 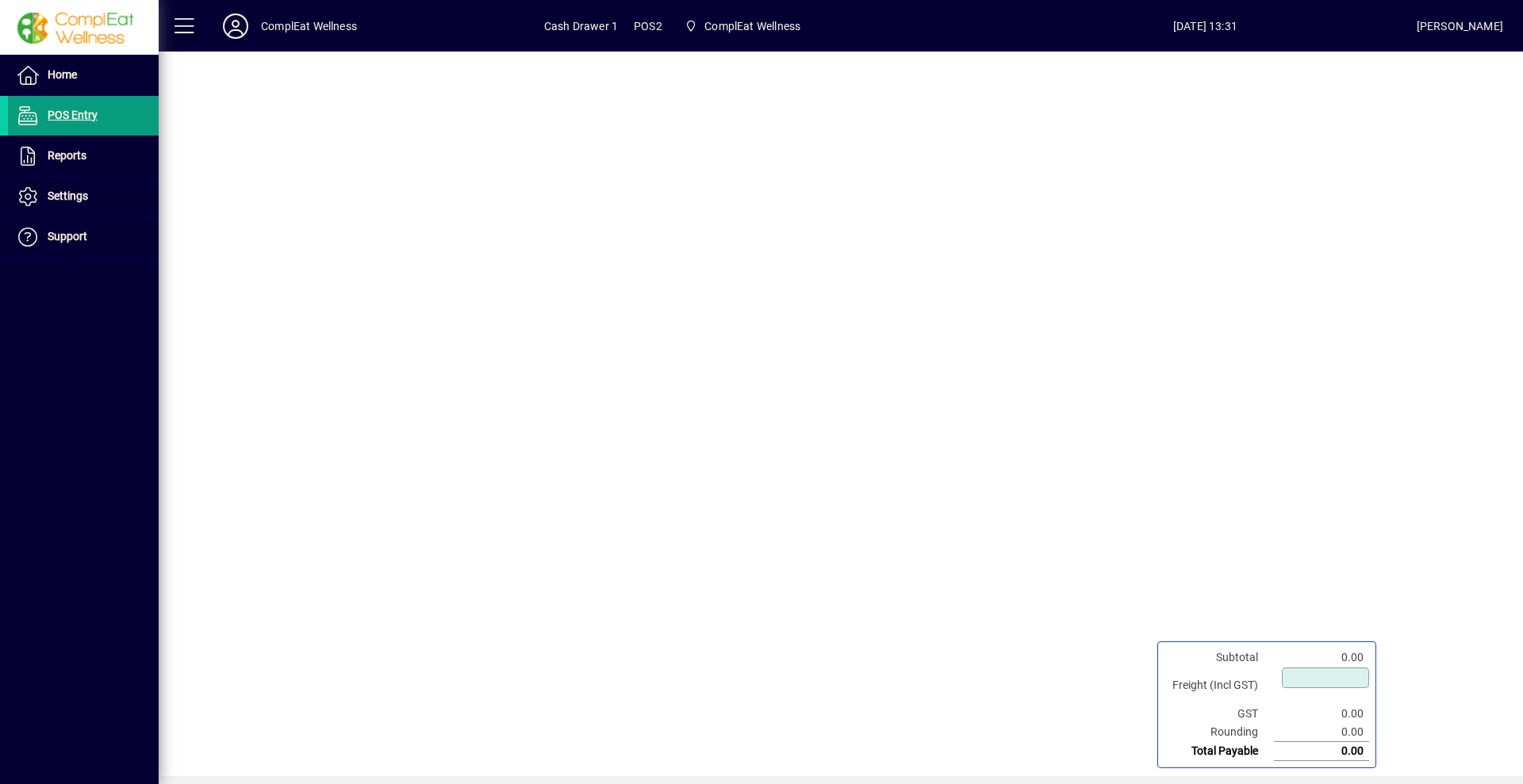 I want to click on span: Settings, so click(x=67, y=196).